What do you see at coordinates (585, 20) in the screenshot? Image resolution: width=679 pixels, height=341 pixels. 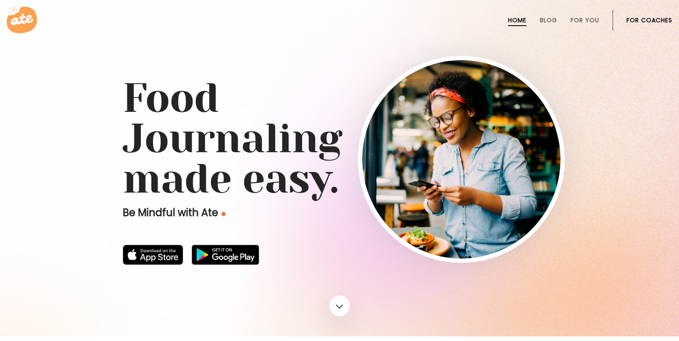 I see `a: For You` at bounding box center [585, 20].